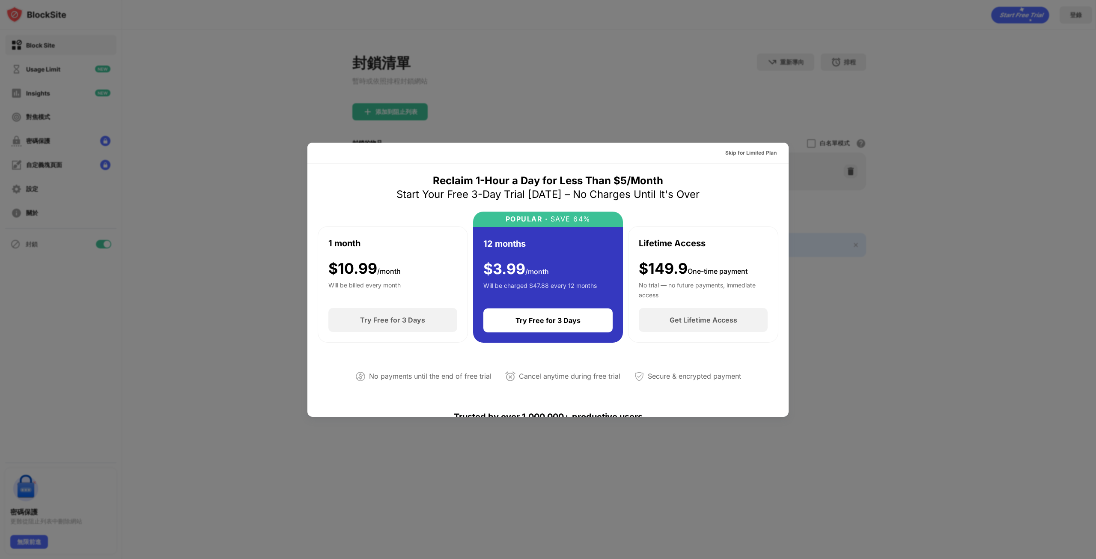 This screenshot has width=1096, height=559. Describe the element at coordinates (751, 153) in the screenshot. I see `div: Skip for Limited Plan` at that location.